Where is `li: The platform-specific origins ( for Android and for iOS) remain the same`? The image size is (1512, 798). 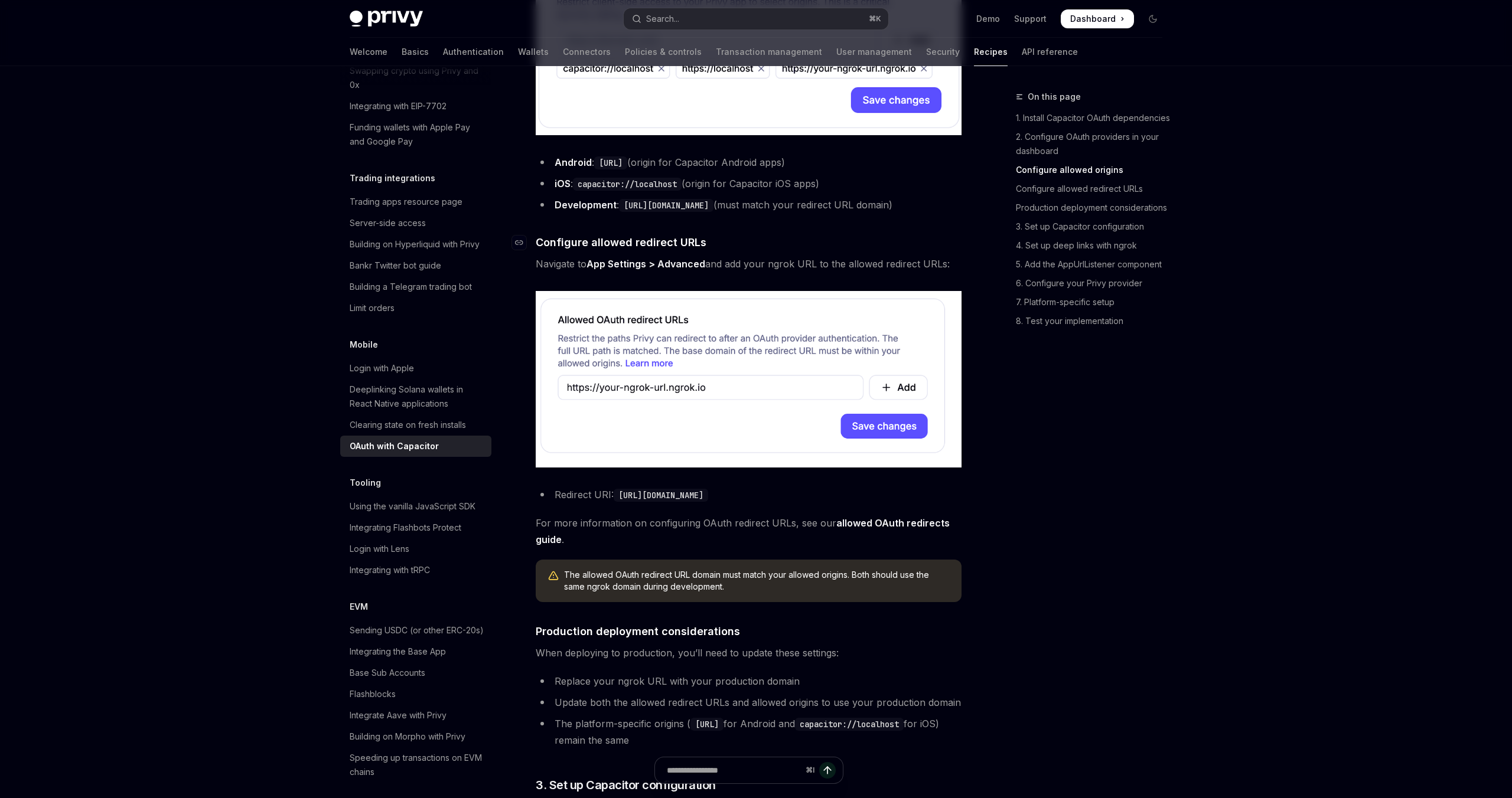 li: The platform-specific origins ( for Android and for iOS) remain the same is located at coordinates (748, 733).